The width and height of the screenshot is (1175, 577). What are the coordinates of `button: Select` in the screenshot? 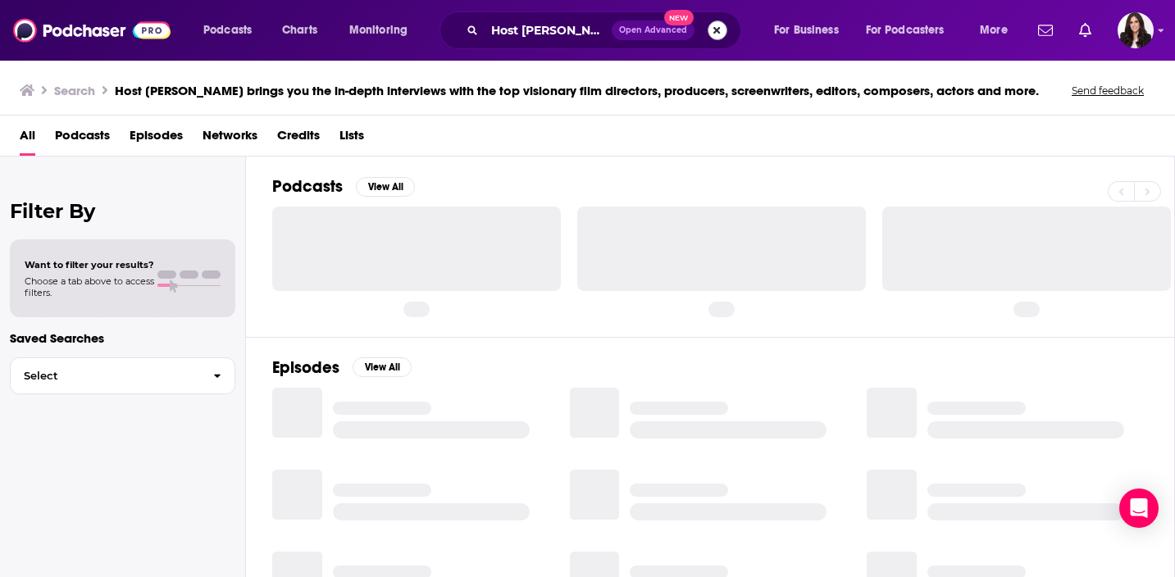 It's located at (122, 375).